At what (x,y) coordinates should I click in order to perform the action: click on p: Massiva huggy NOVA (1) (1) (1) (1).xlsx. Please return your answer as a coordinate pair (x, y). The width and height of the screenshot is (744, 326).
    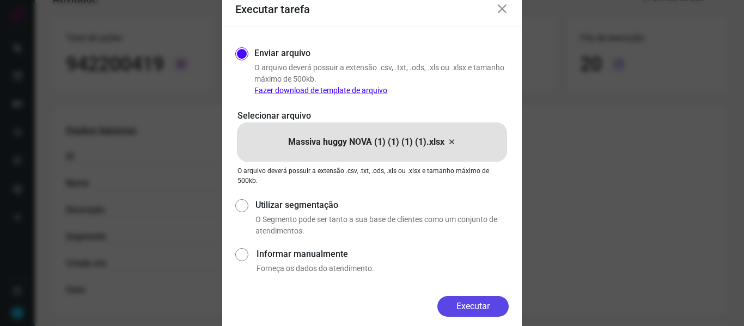
    Looking at the image, I should click on (366, 142).